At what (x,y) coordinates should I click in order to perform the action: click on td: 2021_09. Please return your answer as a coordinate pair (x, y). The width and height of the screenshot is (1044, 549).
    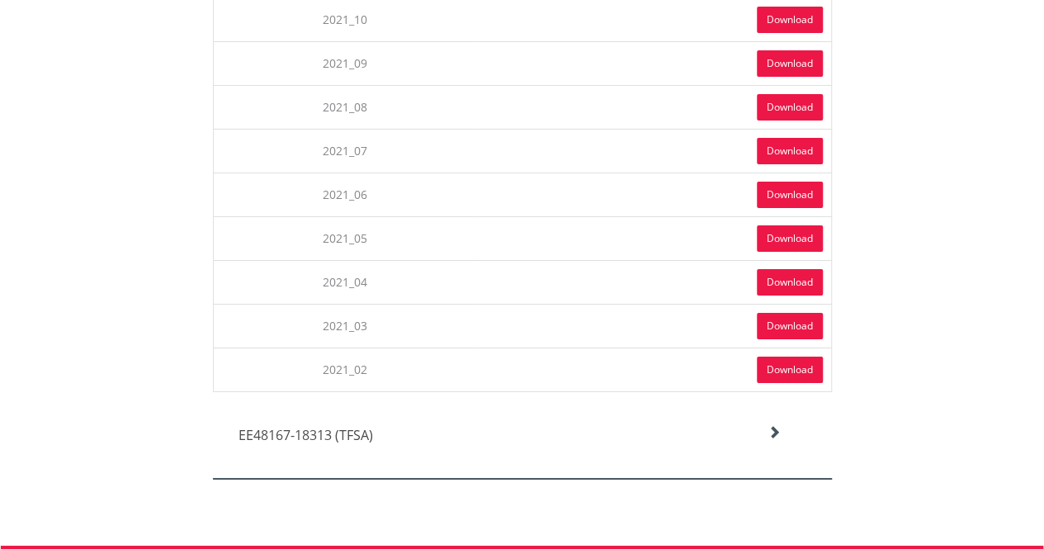
    Looking at the image, I should click on (344, 63).